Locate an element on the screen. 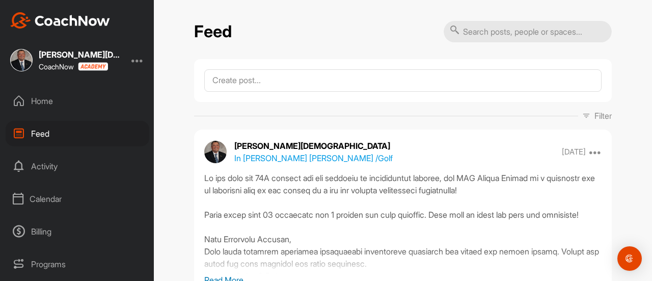  div: Open Intercom Messenger is located at coordinates (630, 258).